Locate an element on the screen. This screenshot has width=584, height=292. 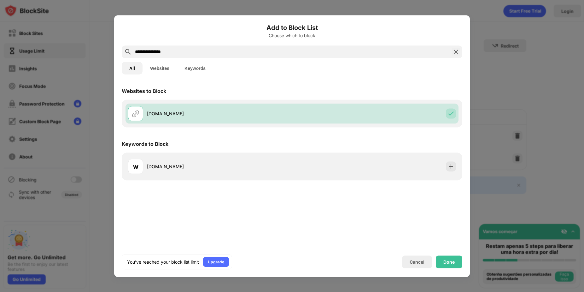
img: url.svg is located at coordinates (136, 114).